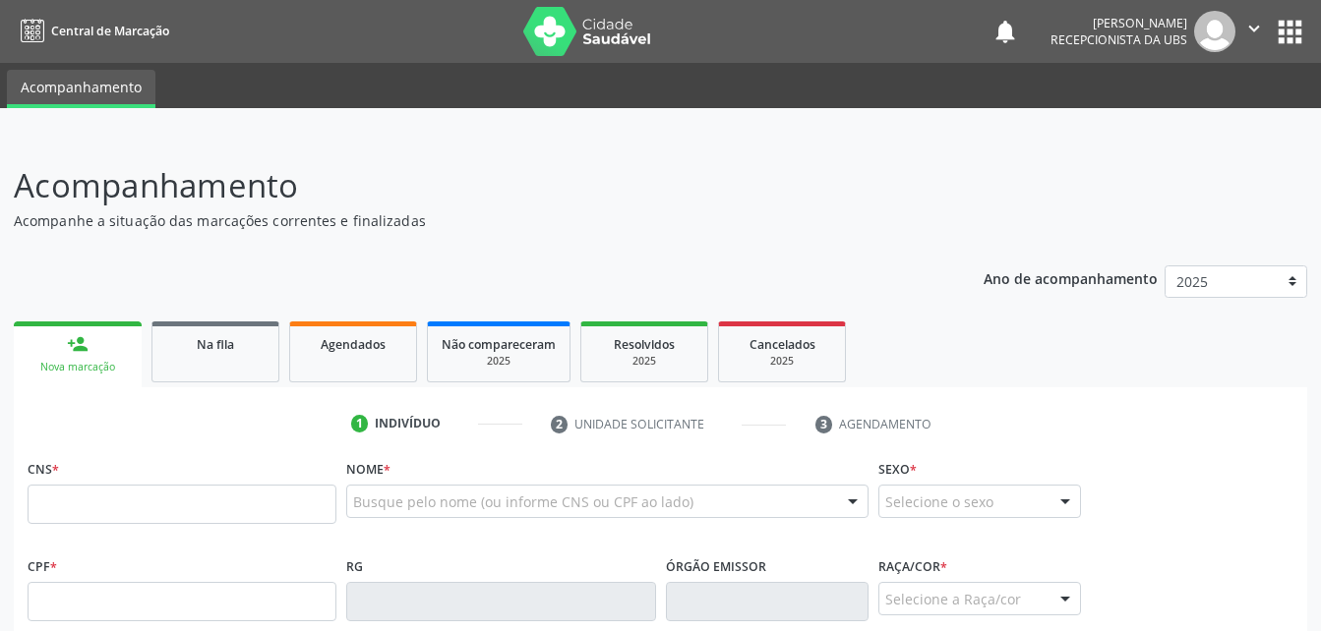 The width and height of the screenshot is (1321, 631). I want to click on span: Selecione o sexo, so click(939, 502).